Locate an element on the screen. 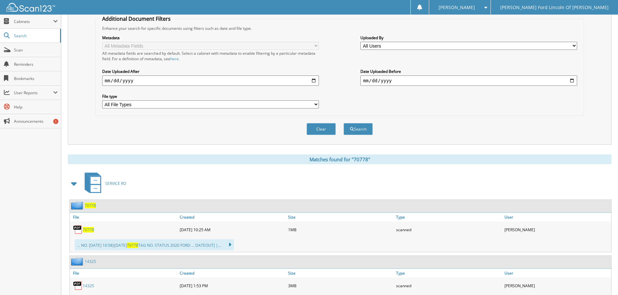 The image size is (618, 295). div: 3MB is located at coordinates (341, 286).